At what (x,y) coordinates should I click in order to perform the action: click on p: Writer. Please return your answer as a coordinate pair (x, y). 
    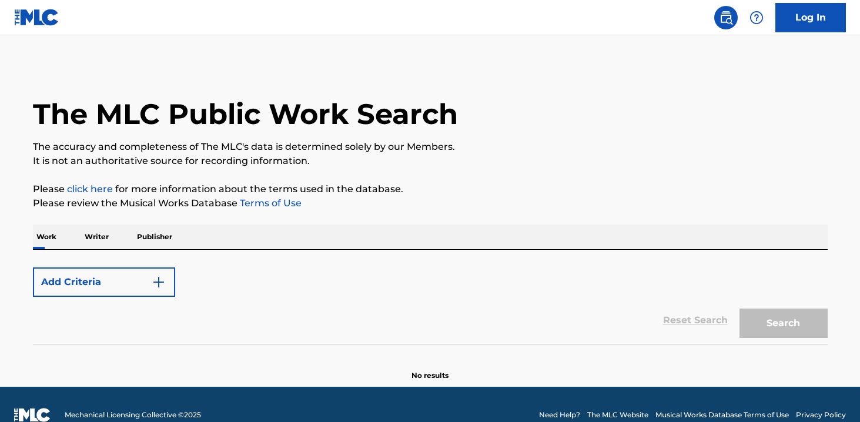
    Looking at the image, I should click on (96, 237).